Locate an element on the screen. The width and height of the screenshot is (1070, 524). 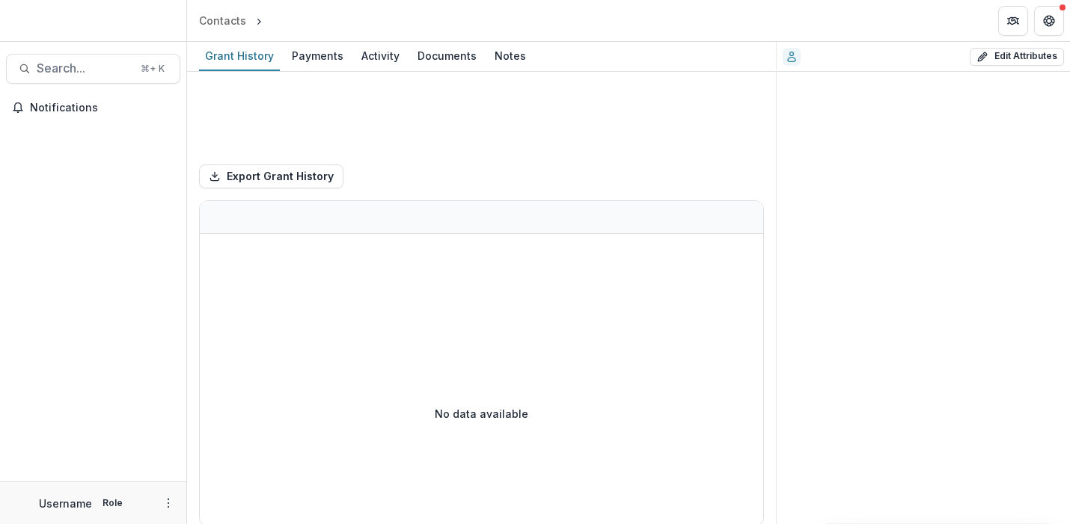
a: Grant History is located at coordinates (239, 56).